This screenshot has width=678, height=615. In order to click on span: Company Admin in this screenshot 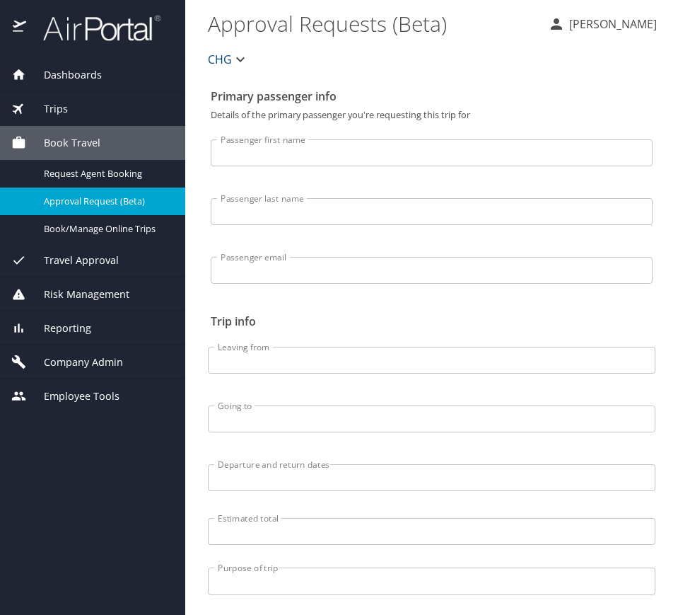, I will do `click(74, 362)`.